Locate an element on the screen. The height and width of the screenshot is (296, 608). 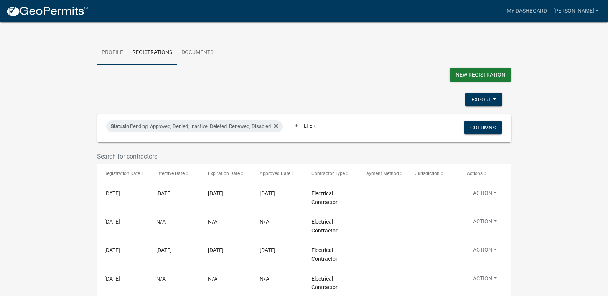
datatable-header-cell: Approved Date is located at coordinates (278, 174).